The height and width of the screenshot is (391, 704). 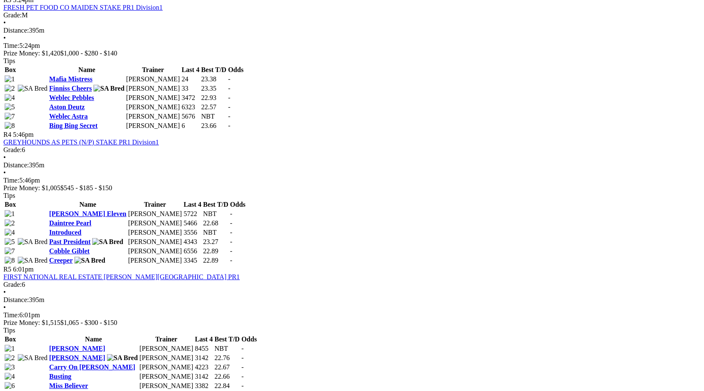 What do you see at coordinates (227, 376) in the screenshot?
I see `td: 22.66` at bounding box center [227, 376].